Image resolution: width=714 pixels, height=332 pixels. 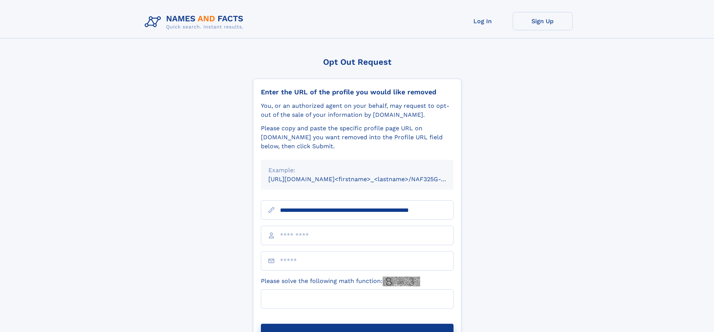 I want to click on div: You, or an authorized agent on your behalf, may request to opt-out of the sale of your informatio..., so click(x=357, y=111).